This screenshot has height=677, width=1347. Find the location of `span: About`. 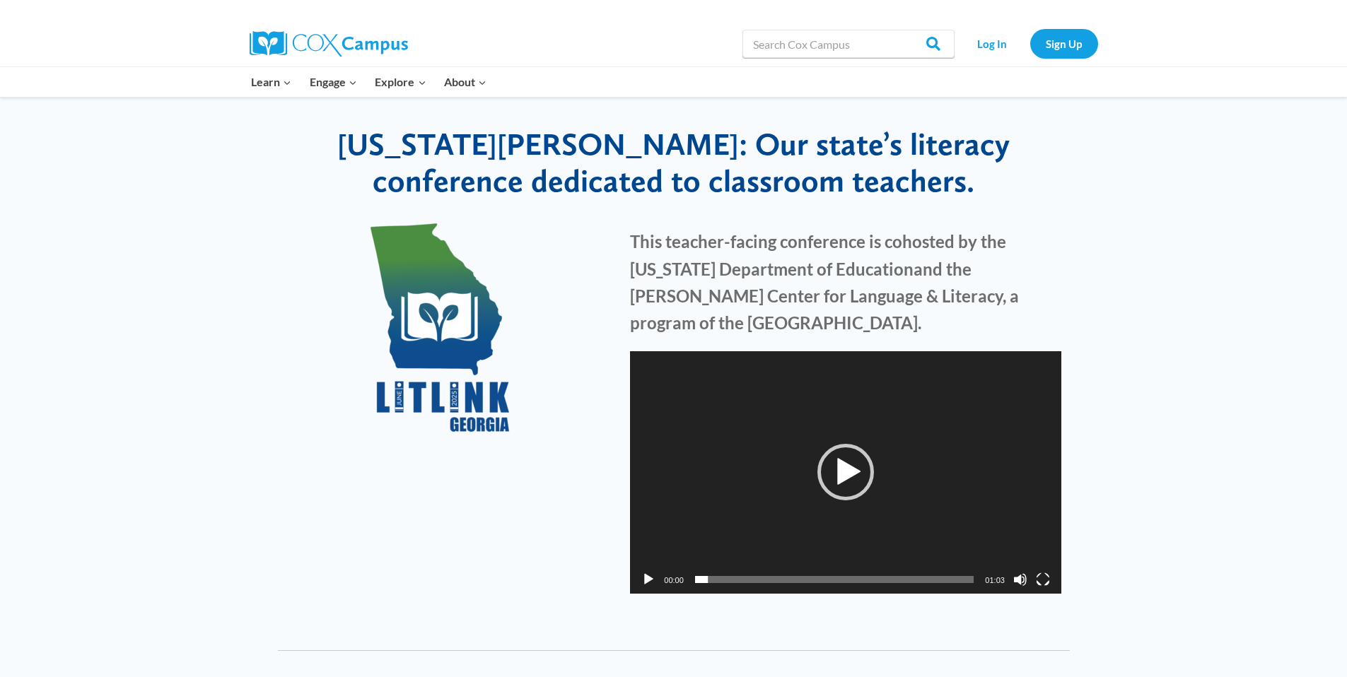

span: About is located at coordinates (465, 82).